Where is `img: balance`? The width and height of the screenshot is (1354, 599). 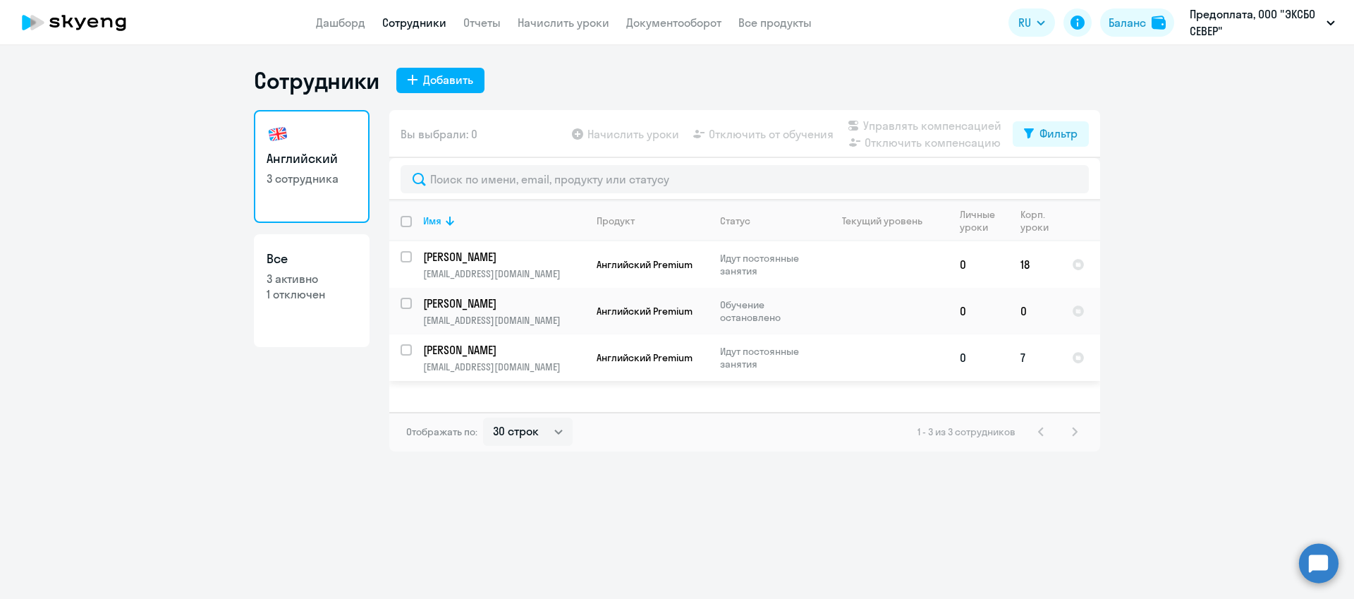 img: balance is located at coordinates (1159, 23).